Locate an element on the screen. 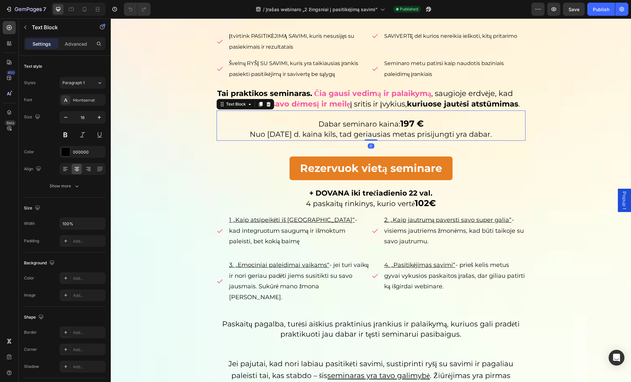 This screenshot has width=631, height=382. div: Shadow is located at coordinates (32, 367).